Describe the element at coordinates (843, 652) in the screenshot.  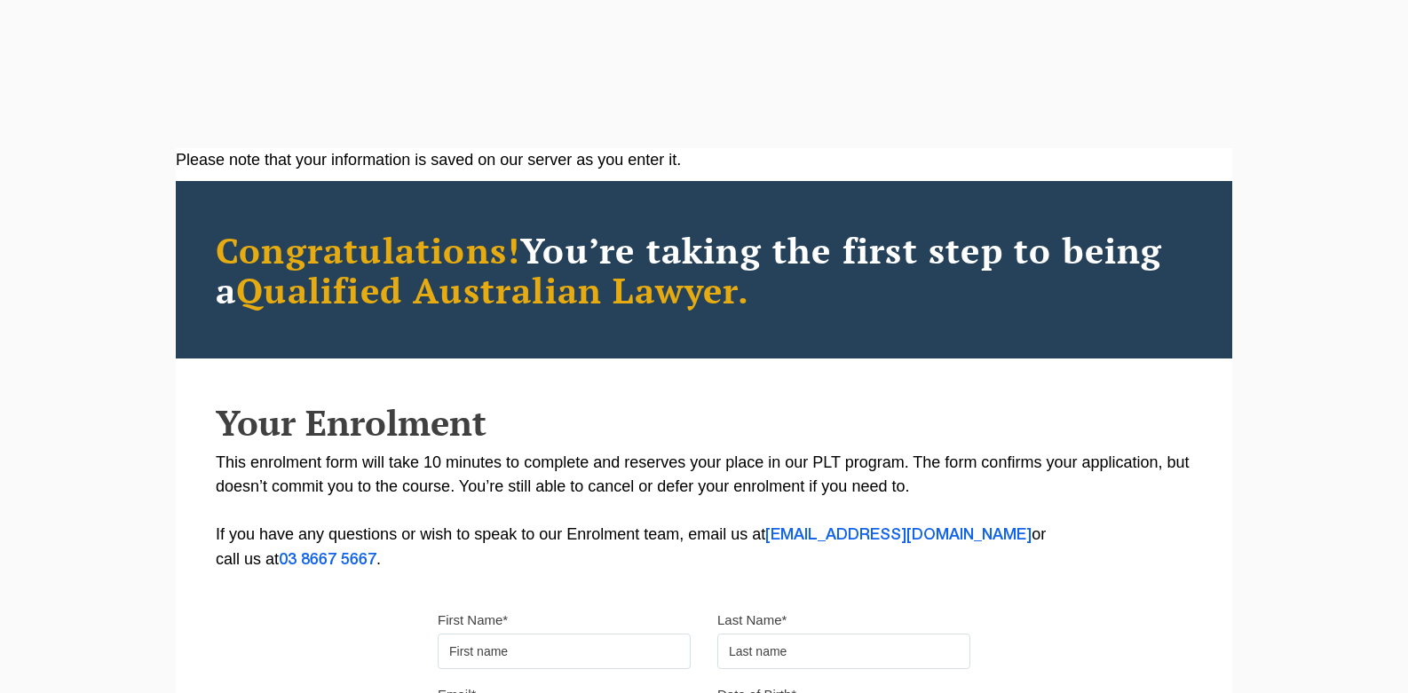
I see `input: Last name` at that location.